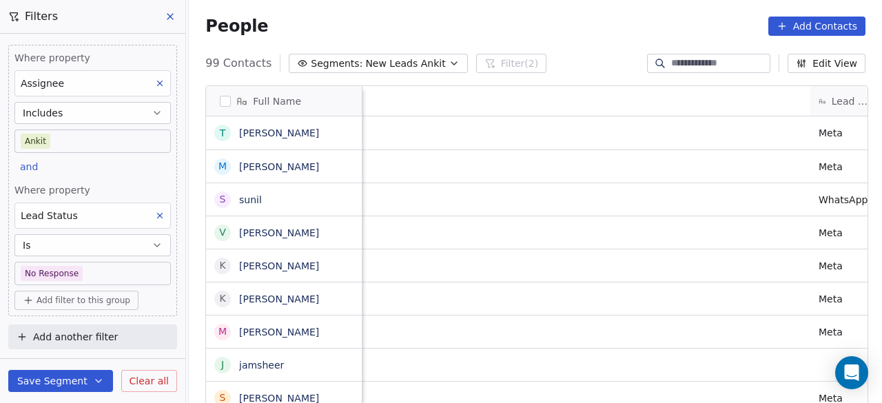 The height and width of the screenshot is (403, 882). I want to click on span: People, so click(236, 26).